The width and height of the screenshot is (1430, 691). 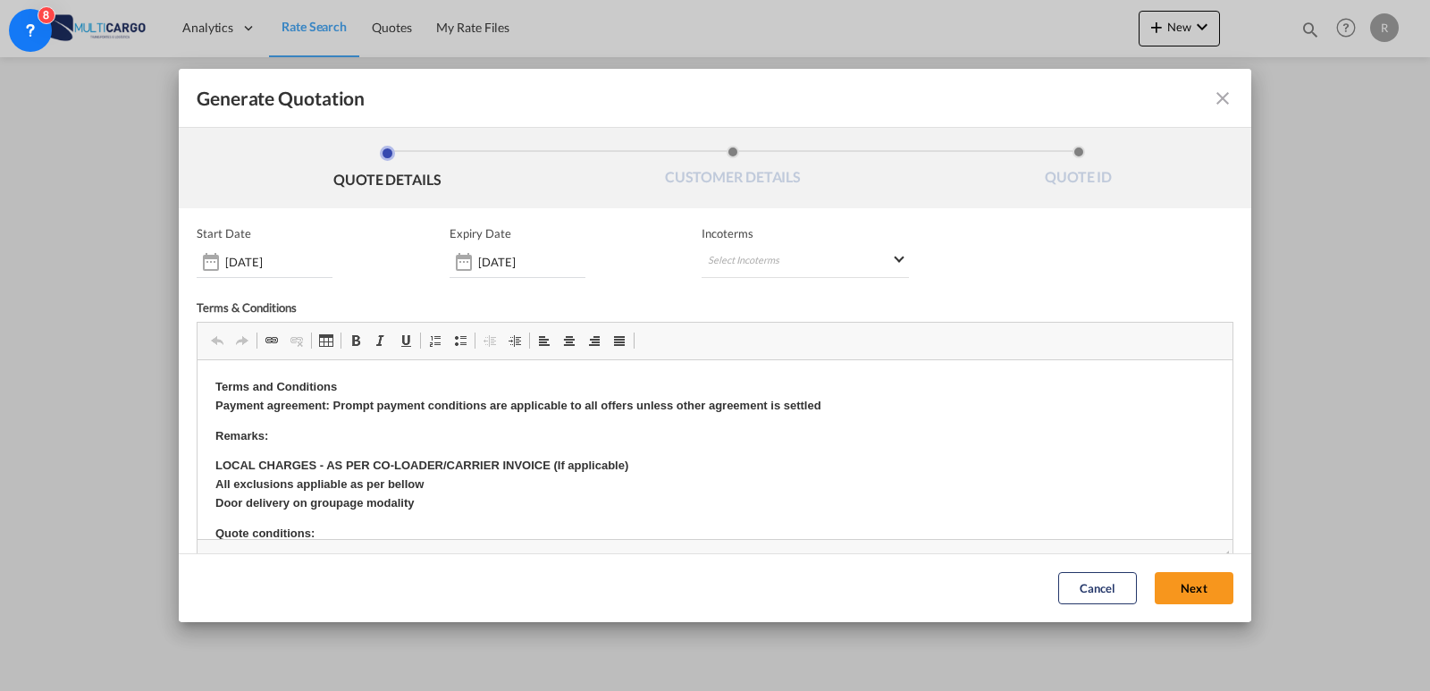 I want to click on a: Hiperligação (Ctrl+K), so click(x=272, y=341).